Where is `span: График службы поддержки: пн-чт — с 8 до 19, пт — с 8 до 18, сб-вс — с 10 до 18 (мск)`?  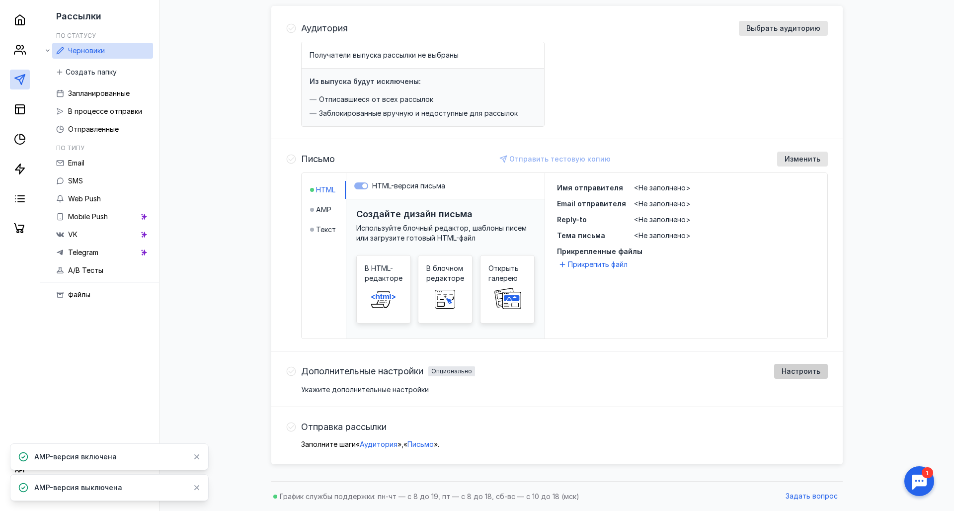
span: График службы поддержки: пн-чт — с 8 до 19, пт — с 8 до 18, сб-вс — с 10 до 18 (мск) is located at coordinates (429, 496).